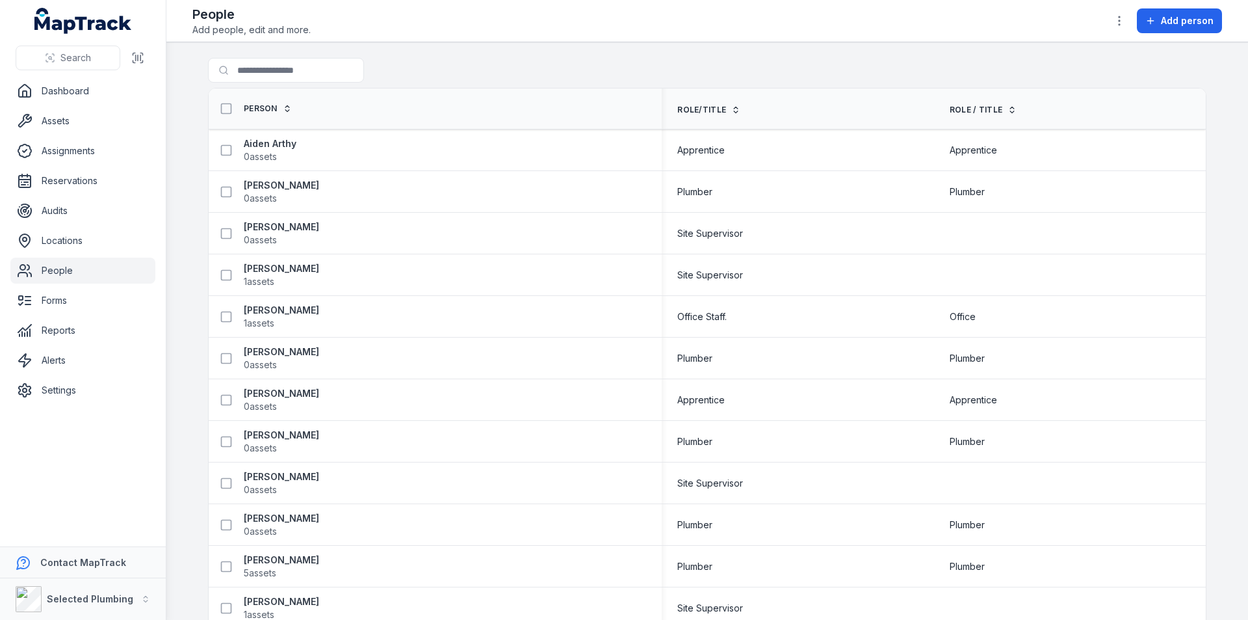 This screenshot has height=620, width=1248. Describe the element at coordinates (83, 270) in the screenshot. I see `a: People` at that location.